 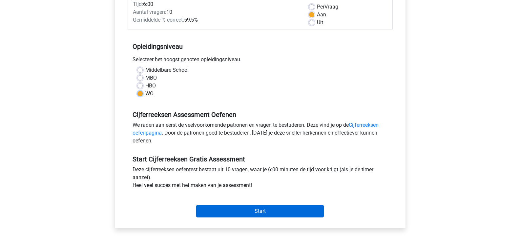 I want to click on h5: Start Cijferreeksen Gratis Assessment, so click(x=260, y=159).